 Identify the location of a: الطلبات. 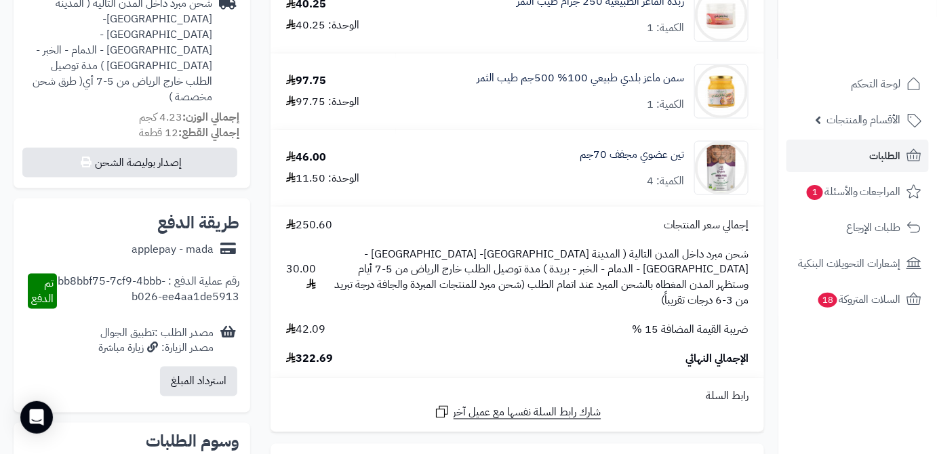
(857, 156).